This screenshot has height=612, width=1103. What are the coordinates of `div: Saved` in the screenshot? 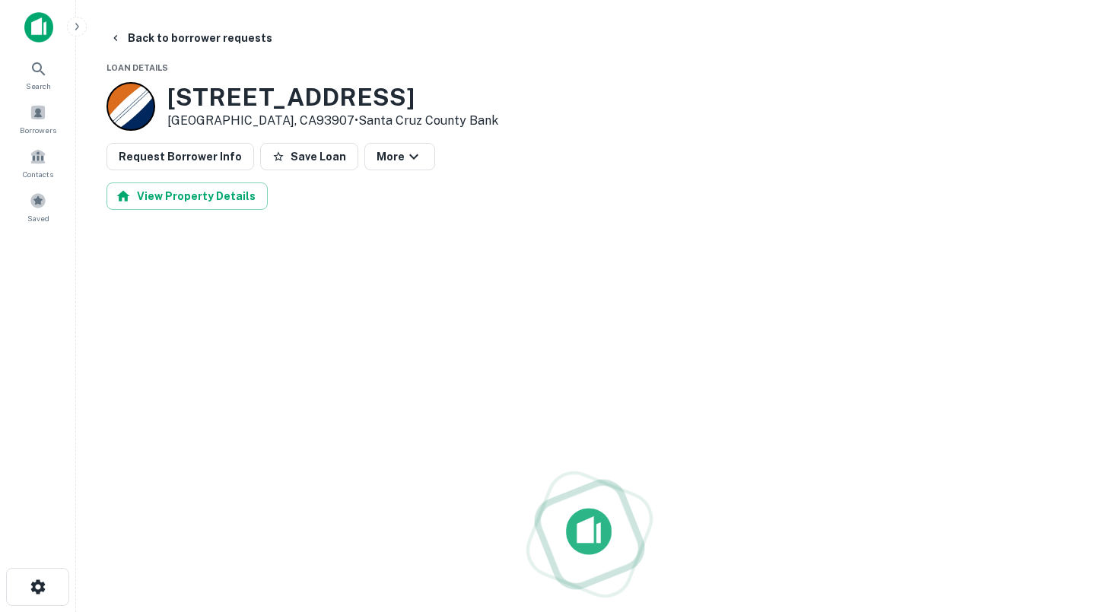 It's located at (38, 207).